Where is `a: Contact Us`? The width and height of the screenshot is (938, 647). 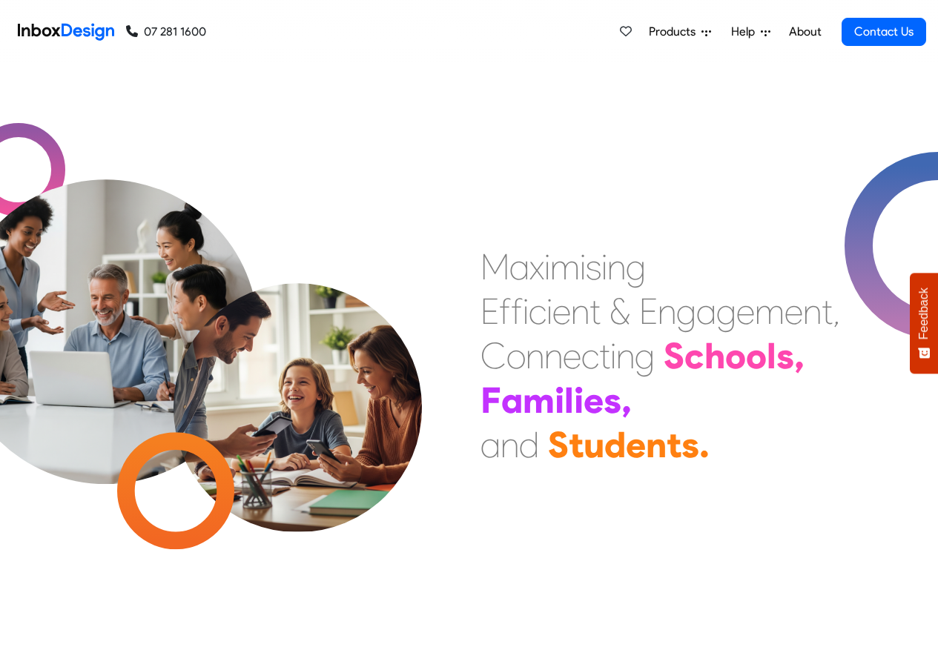
a: Contact Us is located at coordinates (883, 32).